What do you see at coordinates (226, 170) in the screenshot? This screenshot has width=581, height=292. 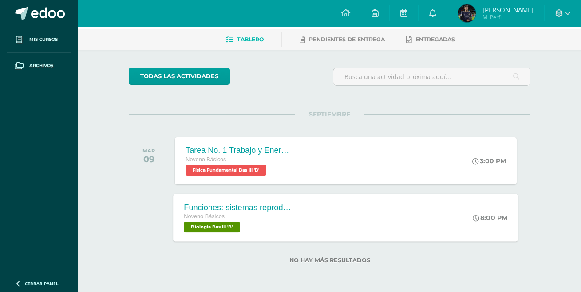 I see `span: Física Fundamental Bas III 'B'` at bounding box center [226, 170].